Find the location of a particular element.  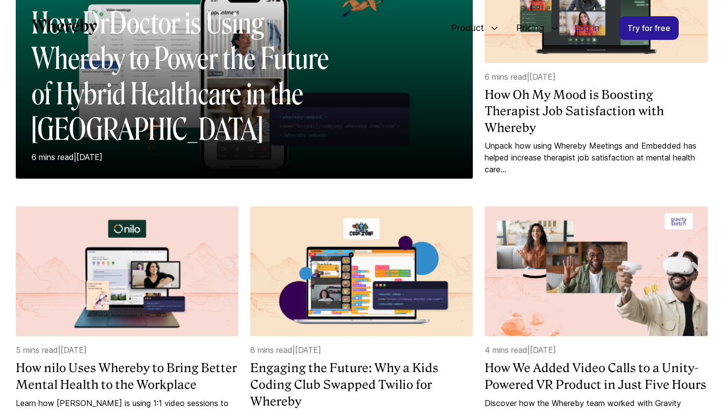

span: Product is located at coordinates (464, 28).